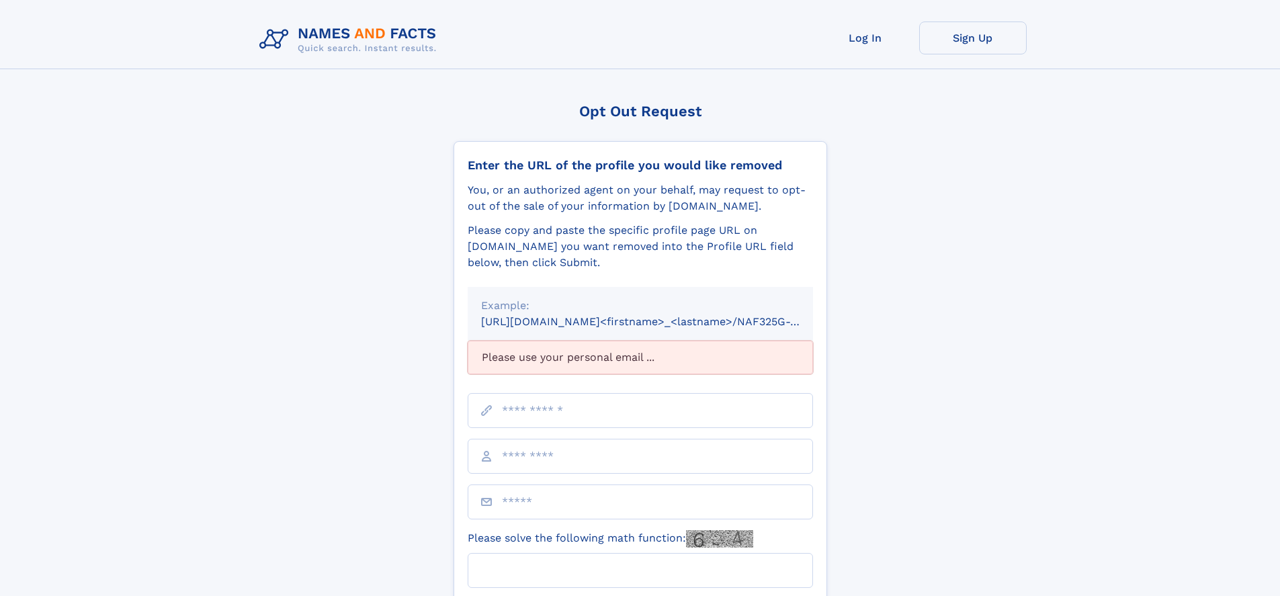 The width and height of the screenshot is (1280, 596). Describe the element at coordinates (640, 198) in the screenshot. I see `div: You, or an authorized agent on your behalf, may request to opt-out of the sale of your informatio...` at that location.